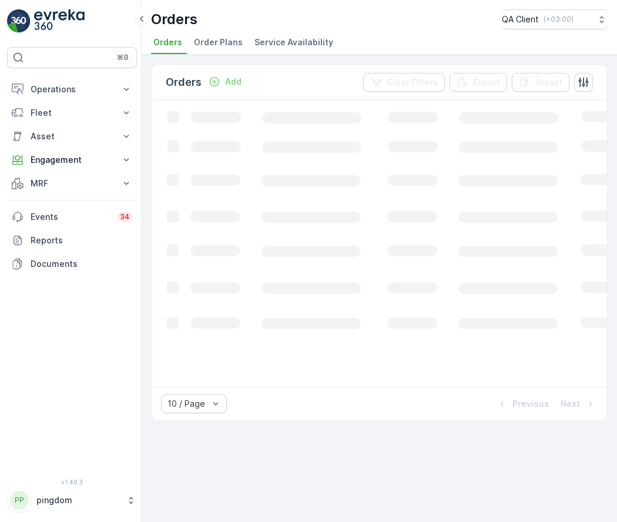 This screenshot has width=617, height=522. Describe the element at coordinates (541, 82) in the screenshot. I see `button: Import` at that location.